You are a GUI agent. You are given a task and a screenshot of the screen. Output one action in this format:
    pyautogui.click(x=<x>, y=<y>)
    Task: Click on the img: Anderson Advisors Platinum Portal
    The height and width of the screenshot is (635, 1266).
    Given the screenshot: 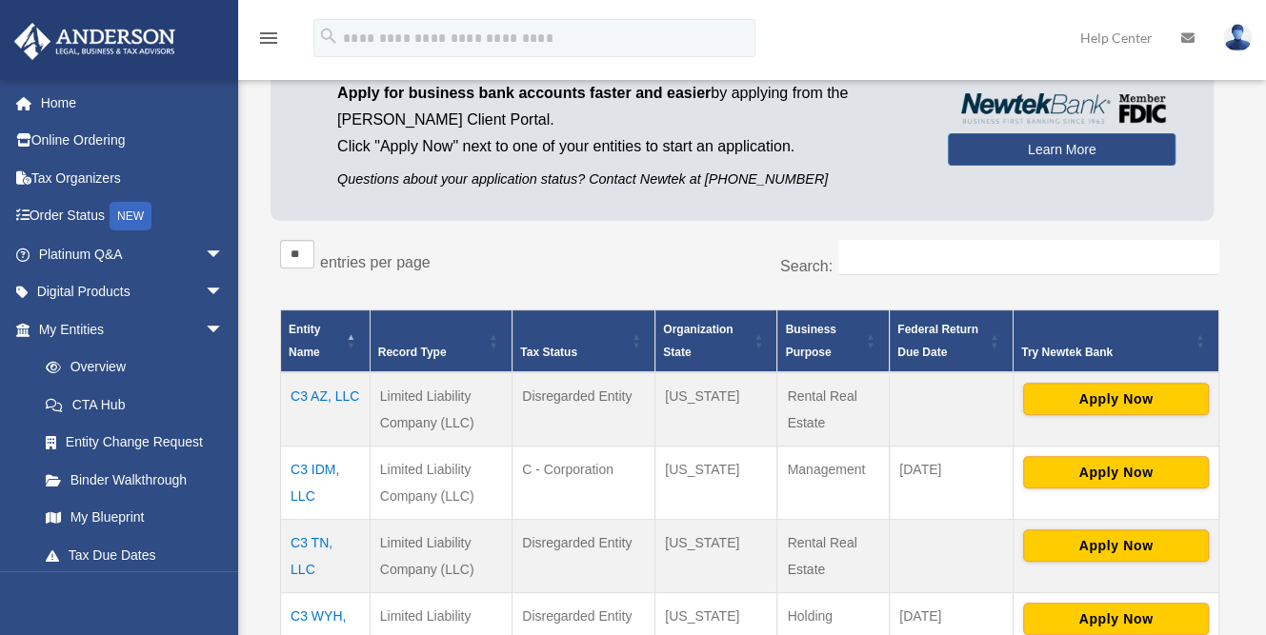 What is the action you would take?
    pyautogui.click(x=94, y=41)
    